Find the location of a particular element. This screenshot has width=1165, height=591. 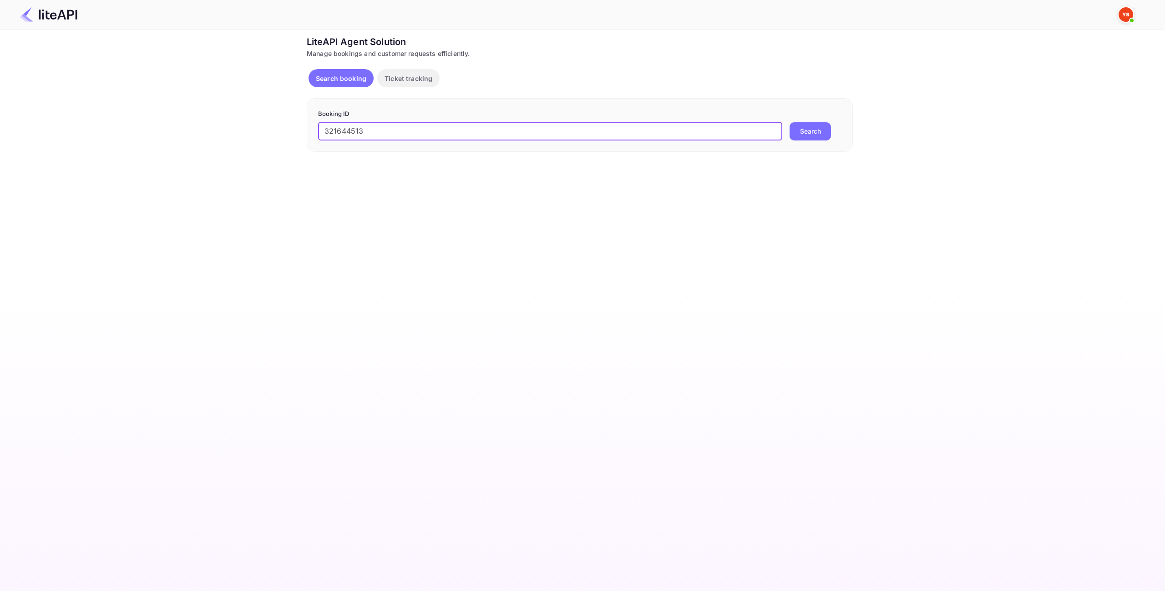

p: Search booking is located at coordinates (341, 78).